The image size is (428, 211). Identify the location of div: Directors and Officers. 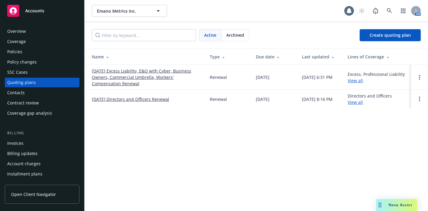
(370, 99).